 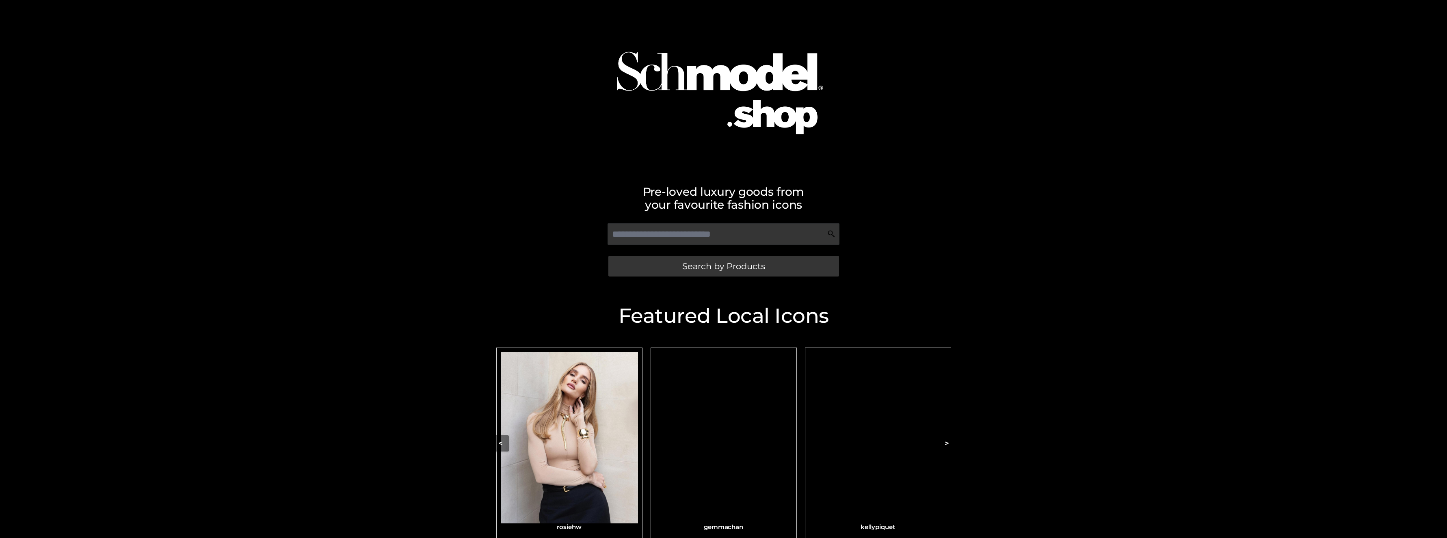 What do you see at coordinates (878, 438) in the screenshot?
I see `img: kellypiquet` at bounding box center [878, 438].